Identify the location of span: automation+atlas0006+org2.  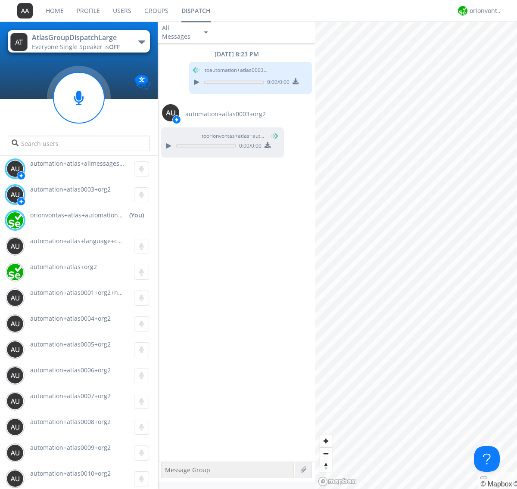
(70, 370).